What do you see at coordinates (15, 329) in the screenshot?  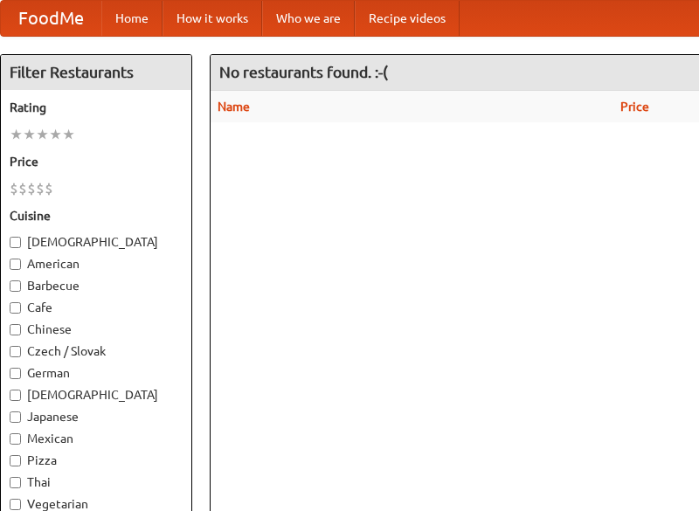 I see `input: Chinese` at bounding box center [15, 329].